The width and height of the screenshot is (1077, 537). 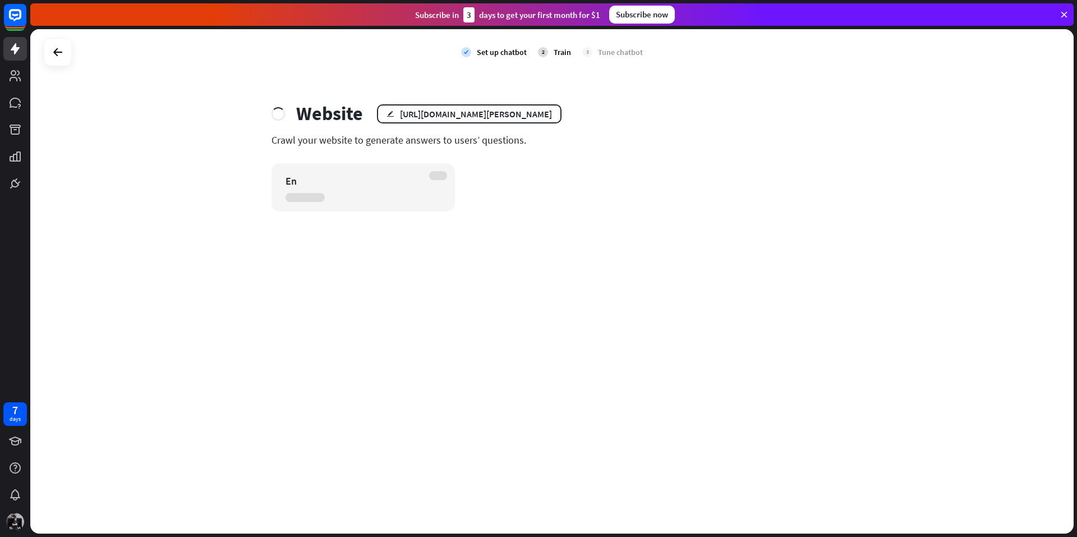 I want to click on div: Tune chatbot, so click(x=620, y=52).